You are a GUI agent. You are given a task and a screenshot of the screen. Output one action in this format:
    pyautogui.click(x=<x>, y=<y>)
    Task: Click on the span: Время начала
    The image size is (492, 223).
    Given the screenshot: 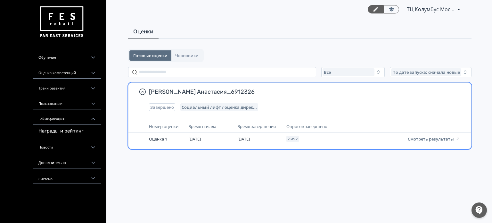 What is the action you would take?
    pyautogui.click(x=202, y=126)
    